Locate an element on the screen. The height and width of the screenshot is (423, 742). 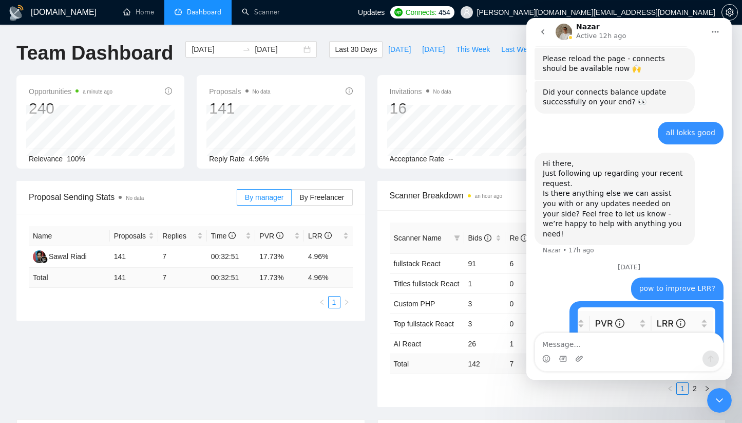
td: 4.96% is located at coordinates (328, 257).